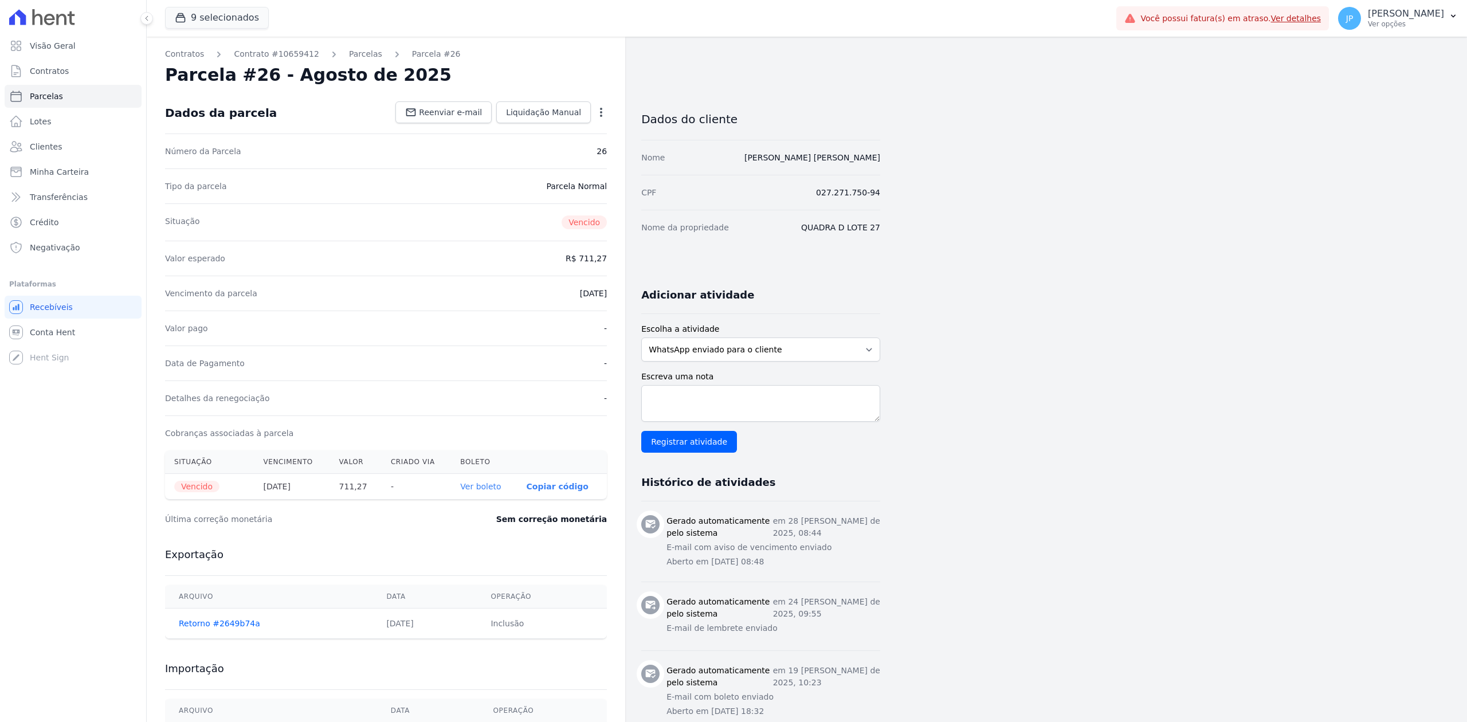  Describe the element at coordinates (205, 363) in the screenshot. I see `dt: Data de Pagamento` at that location.